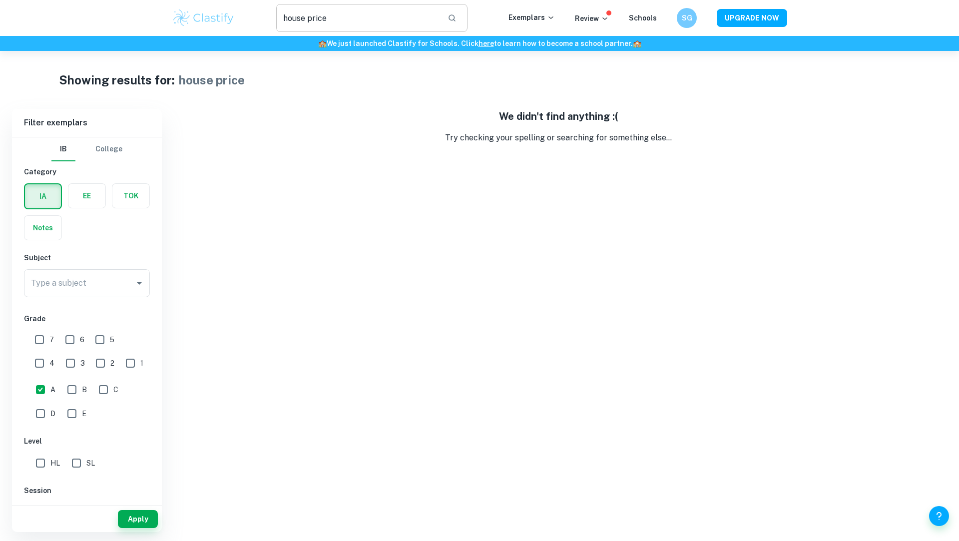  I want to click on h6: We just launched Clastify for Schools. Click to learn how to become a school partner., so click(480, 43).